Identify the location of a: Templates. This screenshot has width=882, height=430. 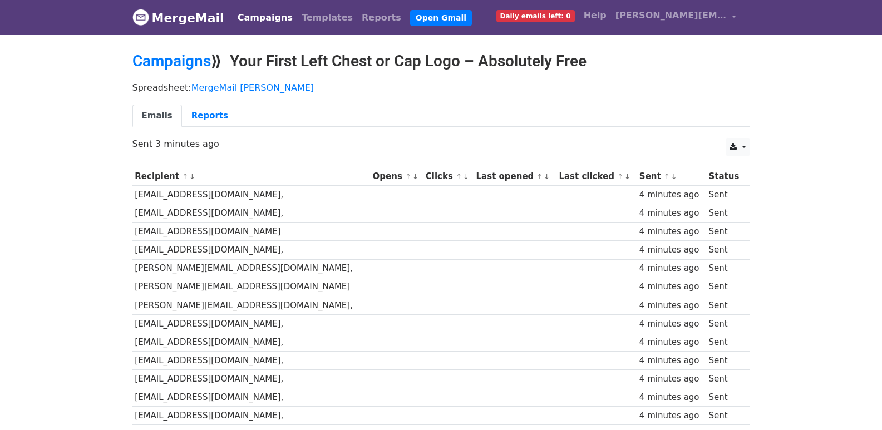
(327, 18).